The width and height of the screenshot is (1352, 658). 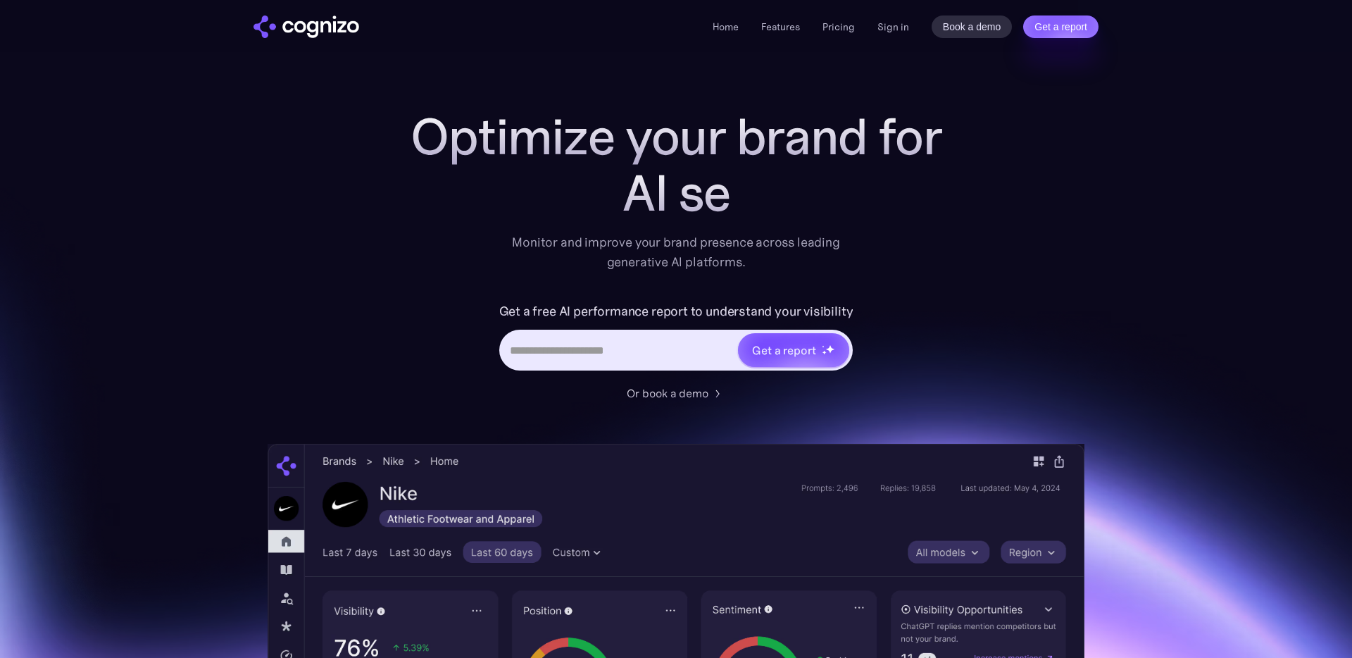 What do you see at coordinates (676, 252) in the screenshot?
I see `div: Monitor and improve your brand presence across leading generative AI platforms.` at bounding box center [676, 252].